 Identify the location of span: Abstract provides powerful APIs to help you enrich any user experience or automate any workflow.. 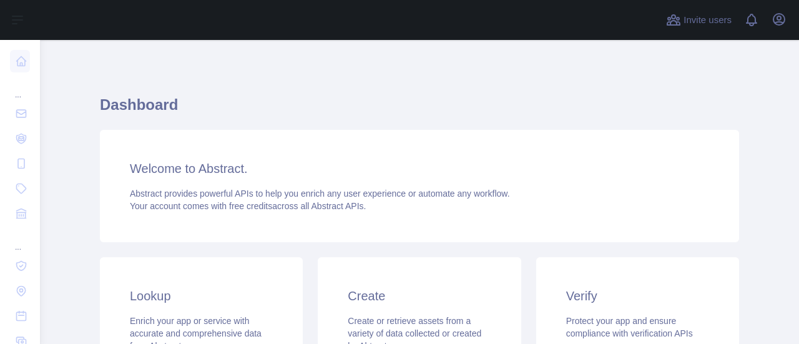
(320, 194).